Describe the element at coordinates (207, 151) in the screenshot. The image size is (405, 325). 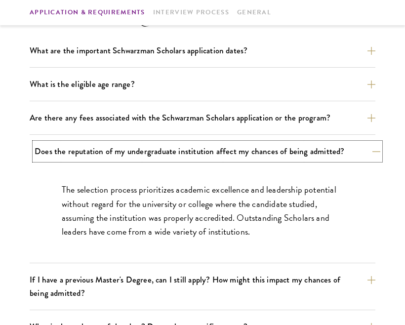
I see `button: Does the reputation of my undergraduate institution affect my chances of being admitted?` at that location.